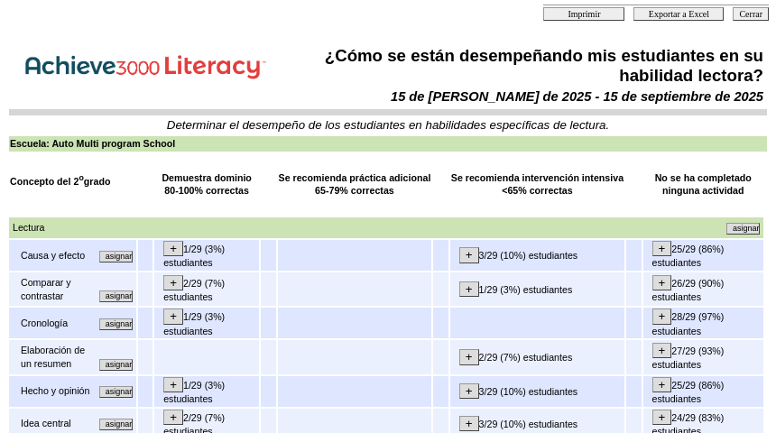 This screenshot has height=433, width=776. I want to click on td: Se recomienda intervención intensiva <65% correctas, so click(537, 184).